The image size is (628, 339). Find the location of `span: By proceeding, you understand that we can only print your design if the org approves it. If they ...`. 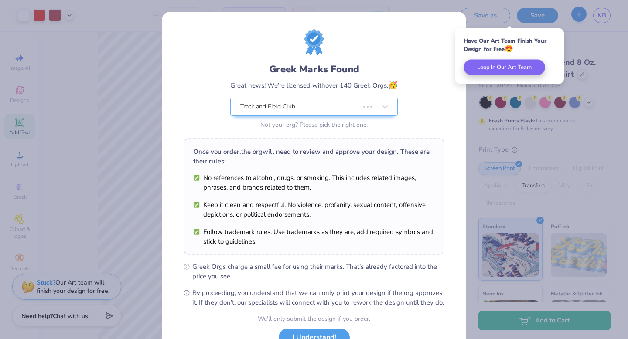

span: By proceeding, you understand that we can only print your design if the org approves it. If they ... is located at coordinates (319, 298).